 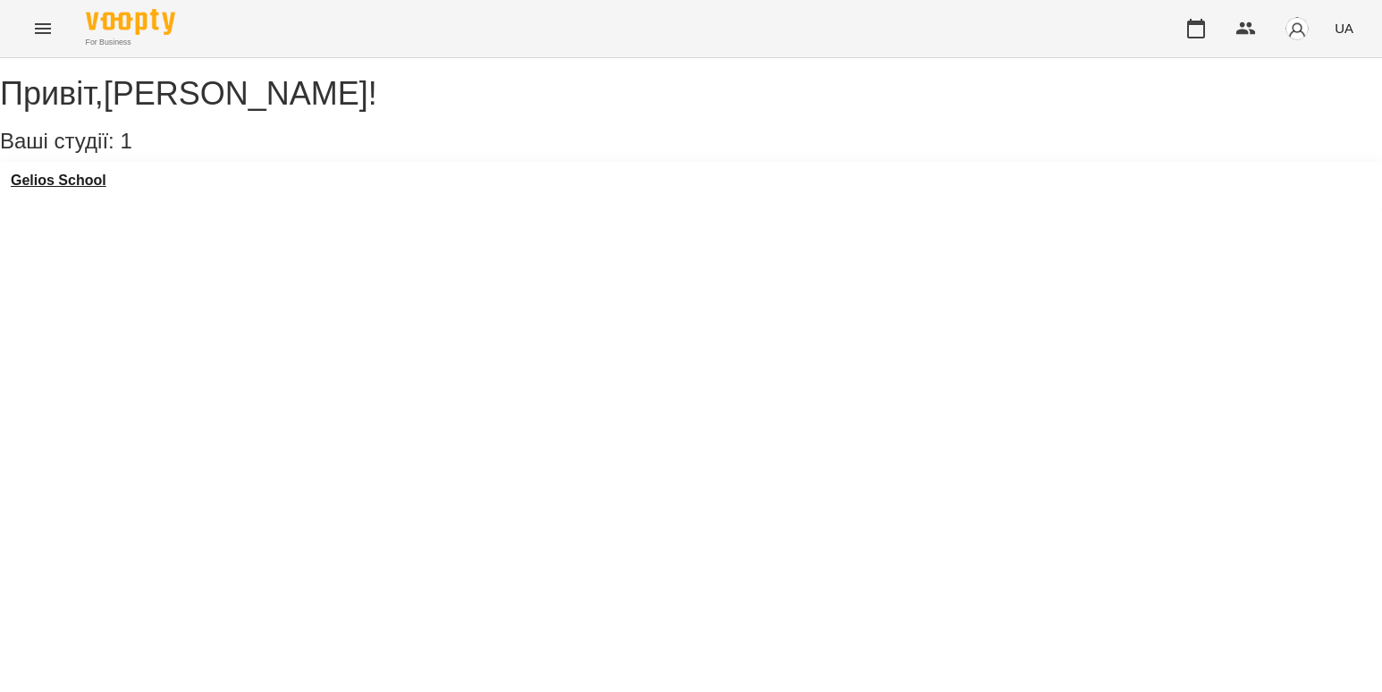 I want to click on span: For Business, so click(x=131, y=42).